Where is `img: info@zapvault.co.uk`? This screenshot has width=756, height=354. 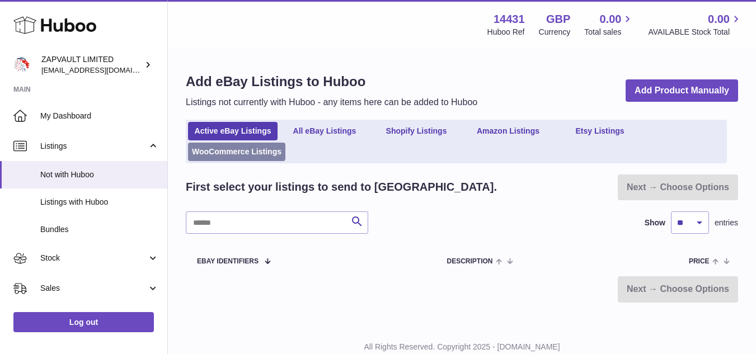 img: info@zapvault.co.uk is located at coordinates (22, 65).